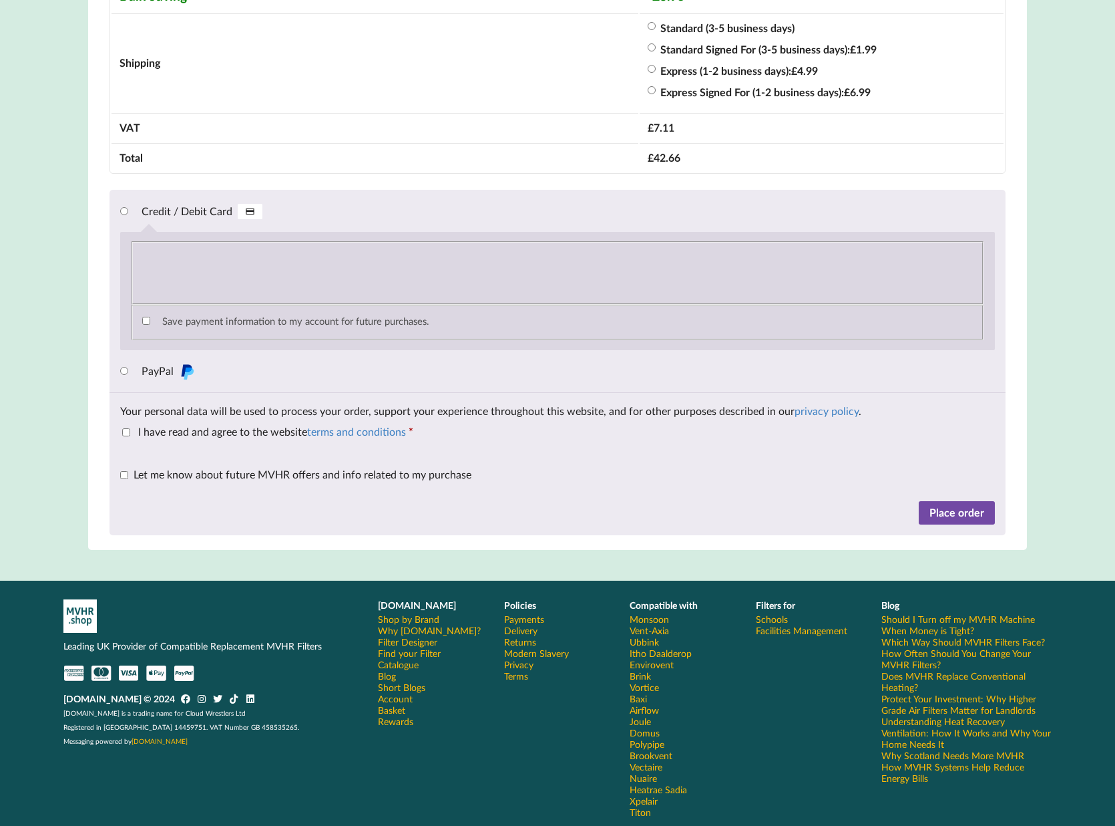 The image size is (1115, 826). Describe the element at coordinates (126, 432) in the screenshot. I see `input: I have read and agree to the websiteterms and conditions *` at that location.